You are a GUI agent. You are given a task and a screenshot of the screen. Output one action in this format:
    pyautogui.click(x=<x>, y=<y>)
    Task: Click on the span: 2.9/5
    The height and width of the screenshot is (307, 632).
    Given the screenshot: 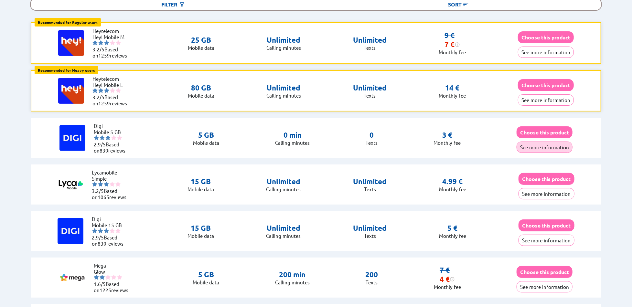 What is the action you would take?
    pyautogui.click(x=100, y=144)
    